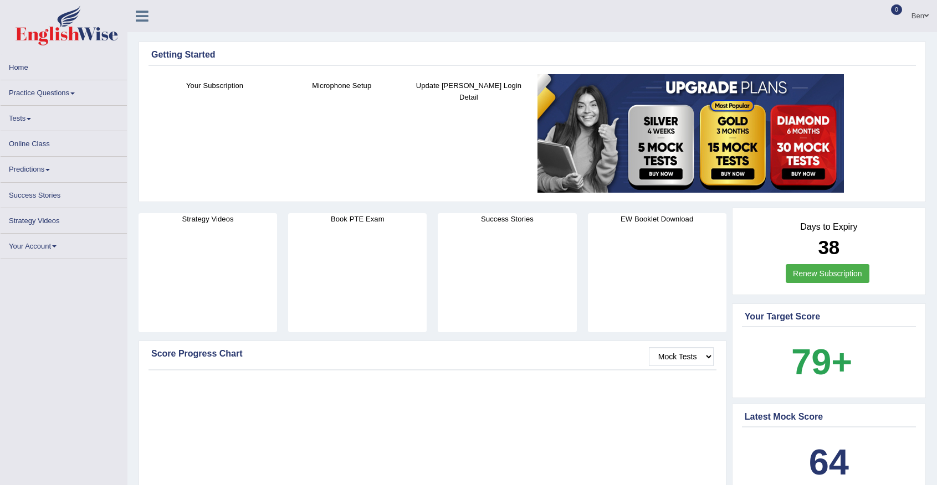  Describe the element at coordinates (827, 274) in the screenshot. I see `a: Renew Subscription` at that location.